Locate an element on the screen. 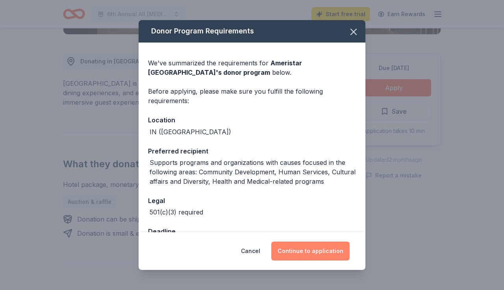 The width and height of the screenshot is (504, 290). div: Donor Program Requirements is located at coordinates (252, 31).